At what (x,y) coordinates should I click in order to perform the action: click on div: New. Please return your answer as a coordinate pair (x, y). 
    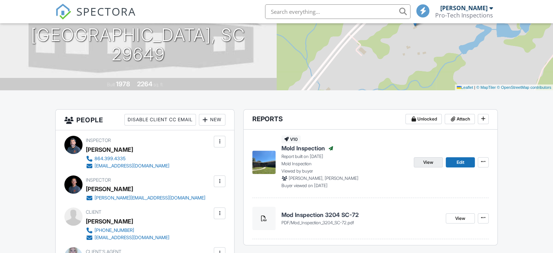
    Looking at the image, I should click on (212, 120).